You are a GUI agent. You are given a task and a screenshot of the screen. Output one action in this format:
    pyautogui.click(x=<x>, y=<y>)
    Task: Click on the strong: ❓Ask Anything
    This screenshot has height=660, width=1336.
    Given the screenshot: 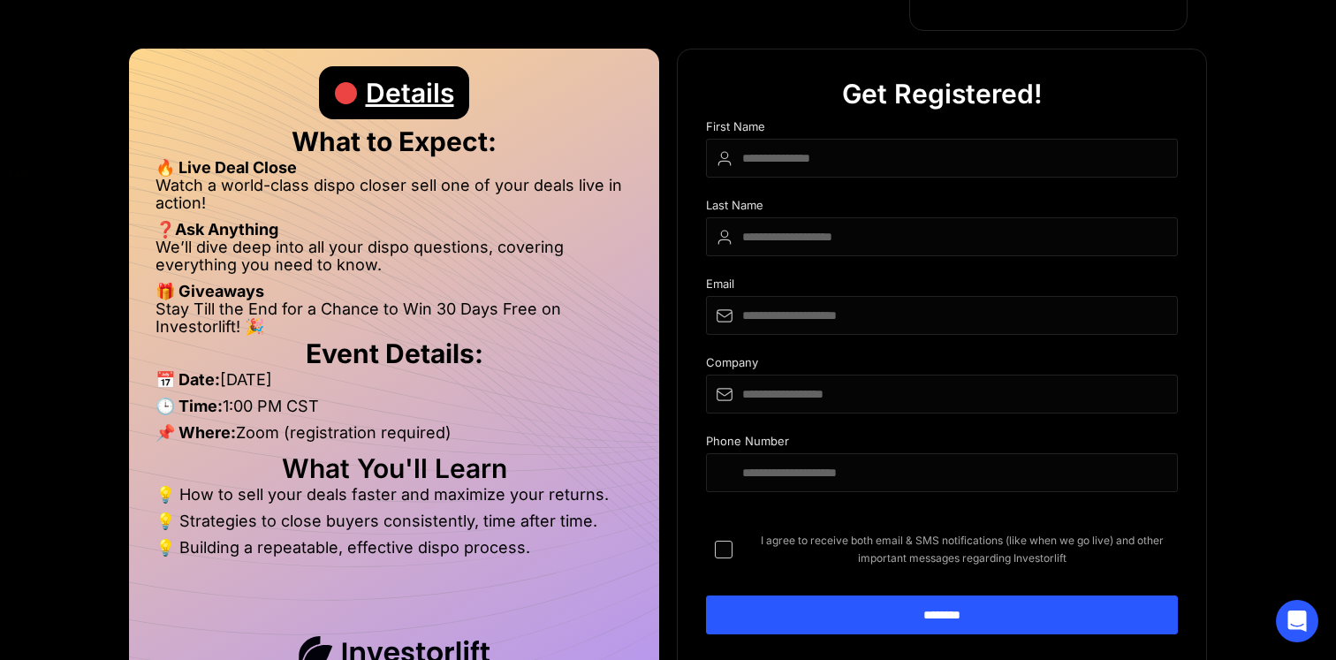 What is the action you would take?
    pyautogui.click(x=216, y=229)
    